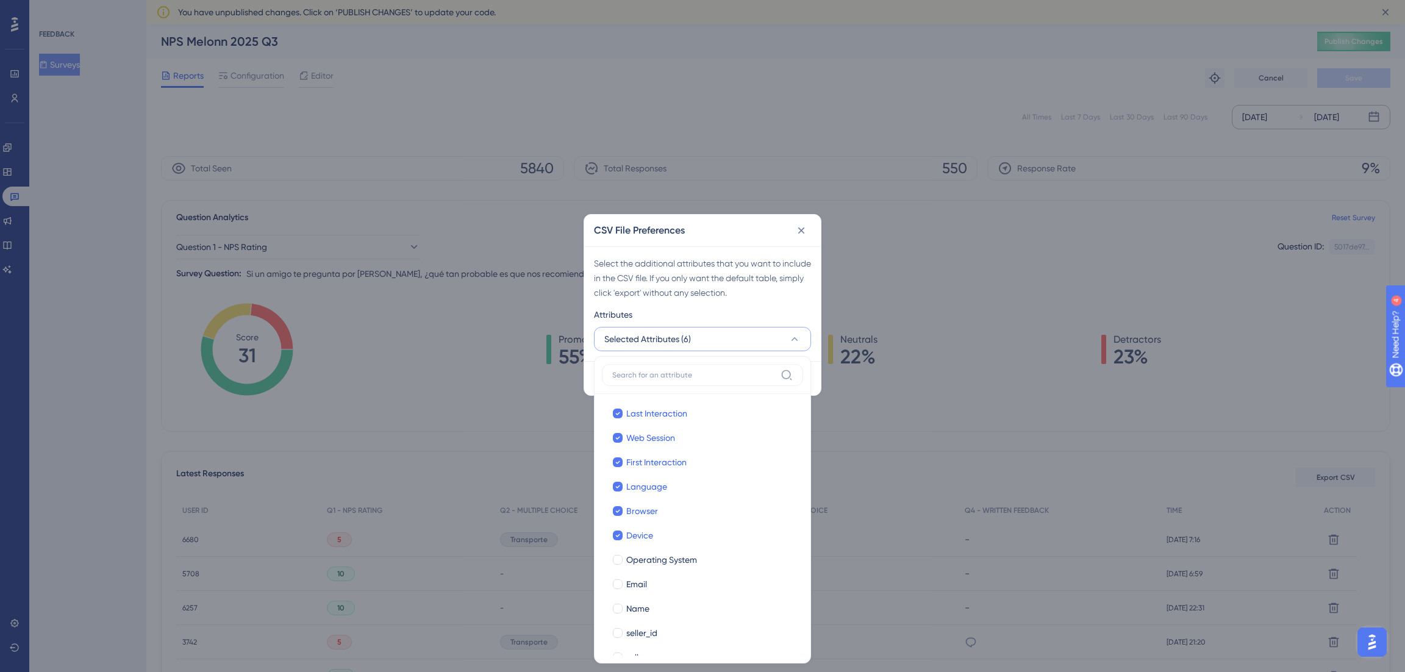 The image size is (1405, 672). Describe the element at coordinates (639, 231) in the screenshot. I see `h2: CSV File Preferences` at that location.